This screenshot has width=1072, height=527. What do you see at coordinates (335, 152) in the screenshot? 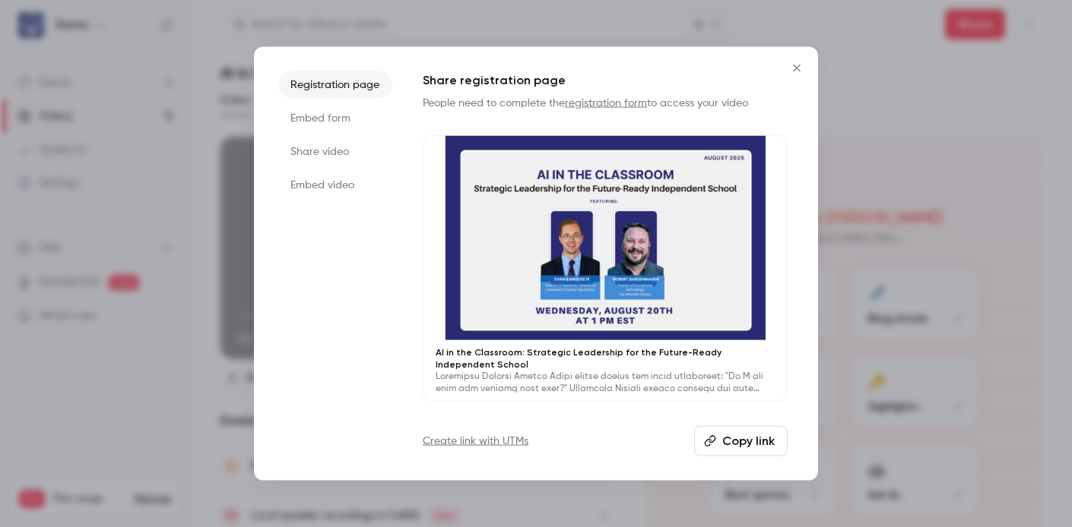
I see `li: Share video` at bounding box center [335, 152].